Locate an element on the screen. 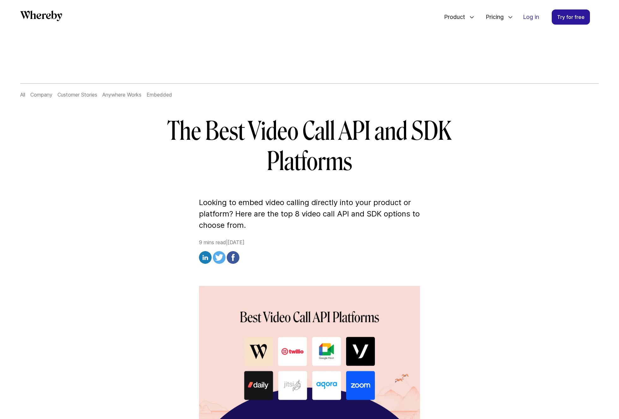 Image resolution: width=619 pixels, height=419 pixels. svg: Whereby is located at coordinates (41, 16).